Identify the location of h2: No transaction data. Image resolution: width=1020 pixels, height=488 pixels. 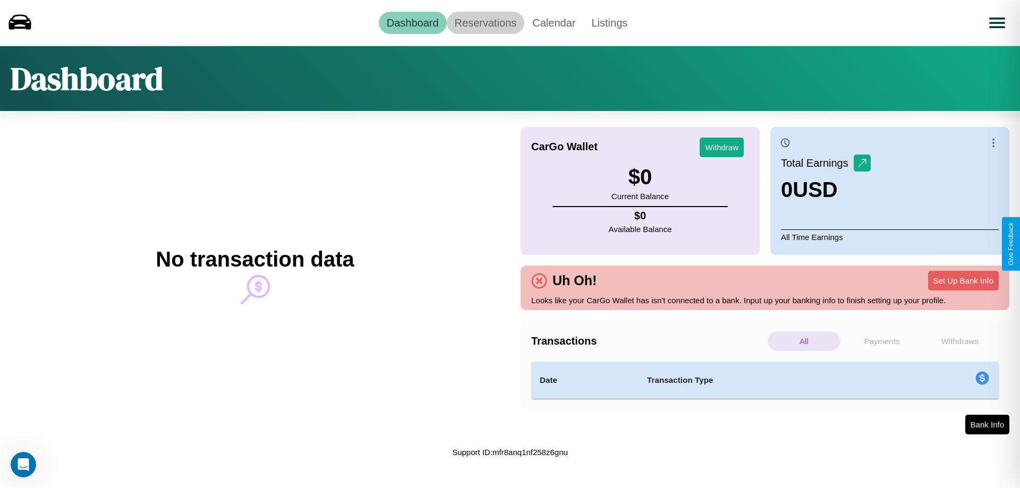
(255, 259).